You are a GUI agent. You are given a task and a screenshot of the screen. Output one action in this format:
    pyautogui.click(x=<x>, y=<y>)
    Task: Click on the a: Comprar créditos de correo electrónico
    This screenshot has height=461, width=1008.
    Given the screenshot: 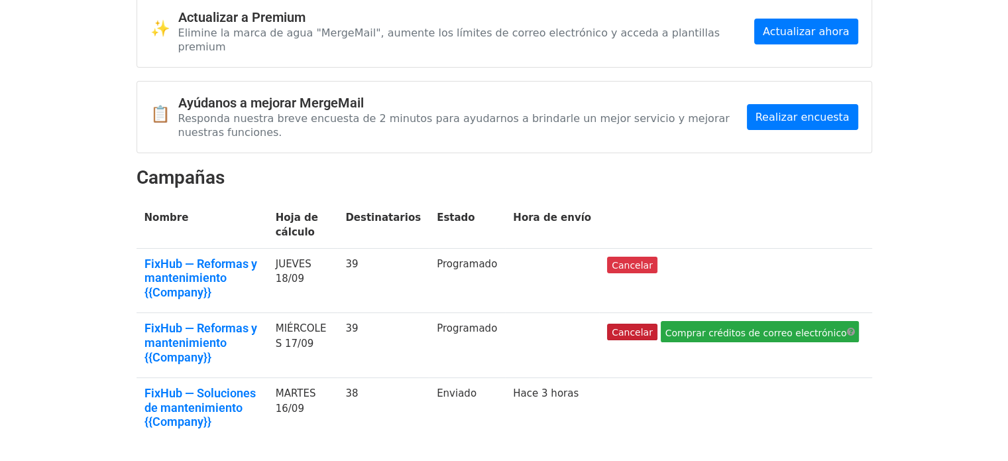 What is the action you would take?
    pyautogui.click(x=760, y=331)
    